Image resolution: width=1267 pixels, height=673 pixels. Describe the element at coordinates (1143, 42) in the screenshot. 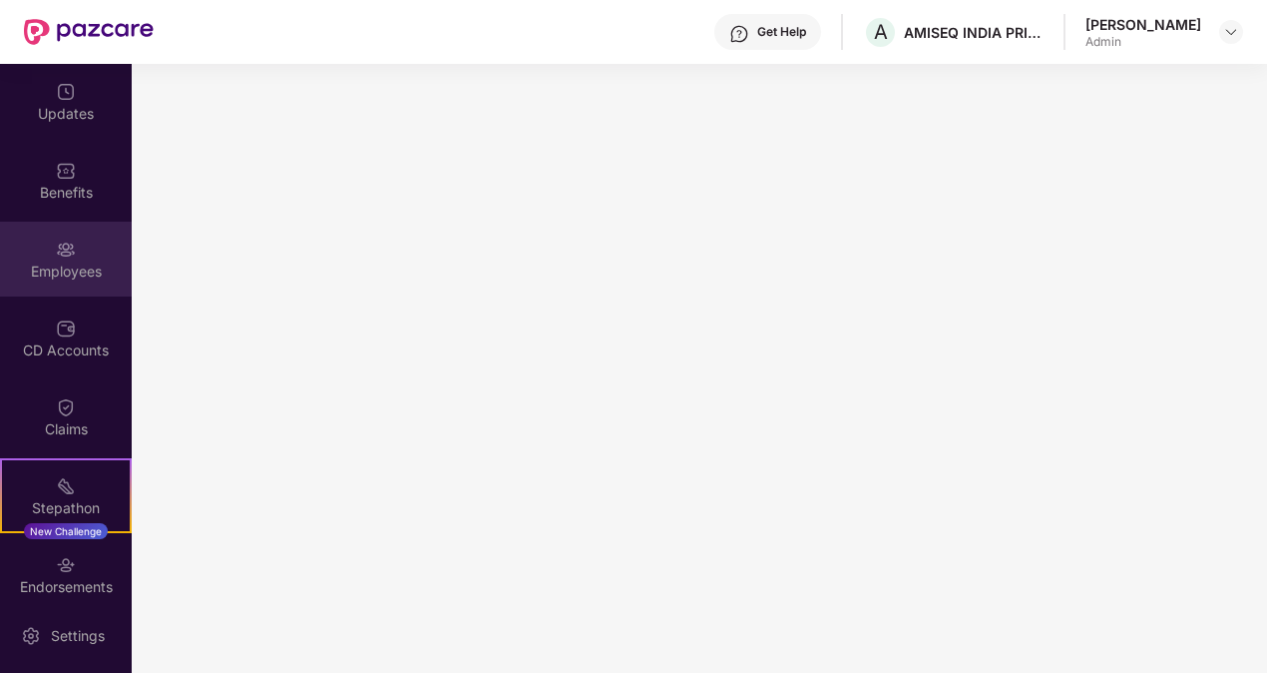

I see `div: Admin` at that location.